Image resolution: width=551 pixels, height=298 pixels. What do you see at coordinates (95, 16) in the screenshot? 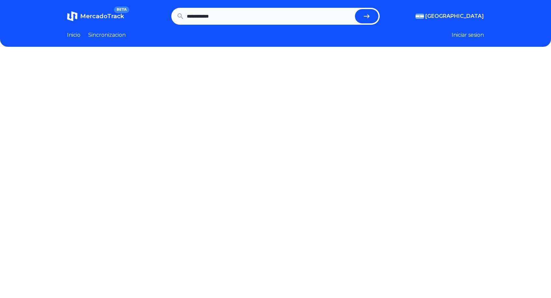
I see `a: MercadoTrackBETA` at bounding box center [95, 16].